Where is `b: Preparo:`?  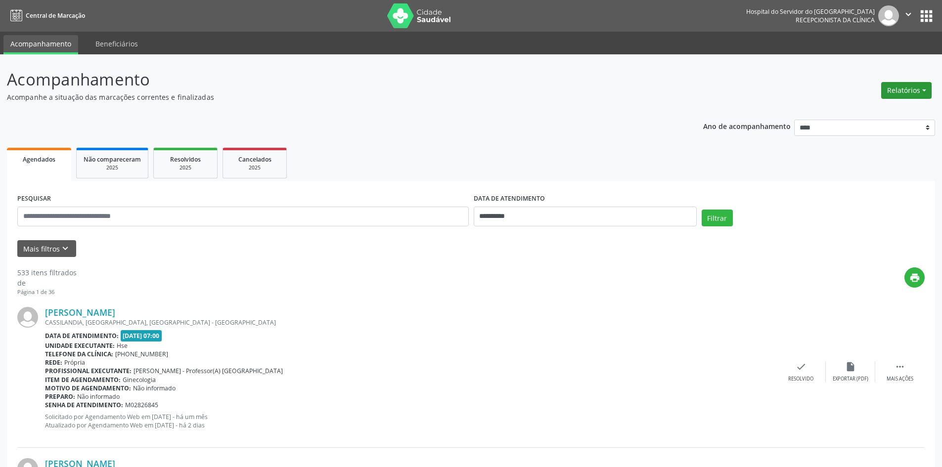
b: Preparo: is located at coordinates (60, 397).